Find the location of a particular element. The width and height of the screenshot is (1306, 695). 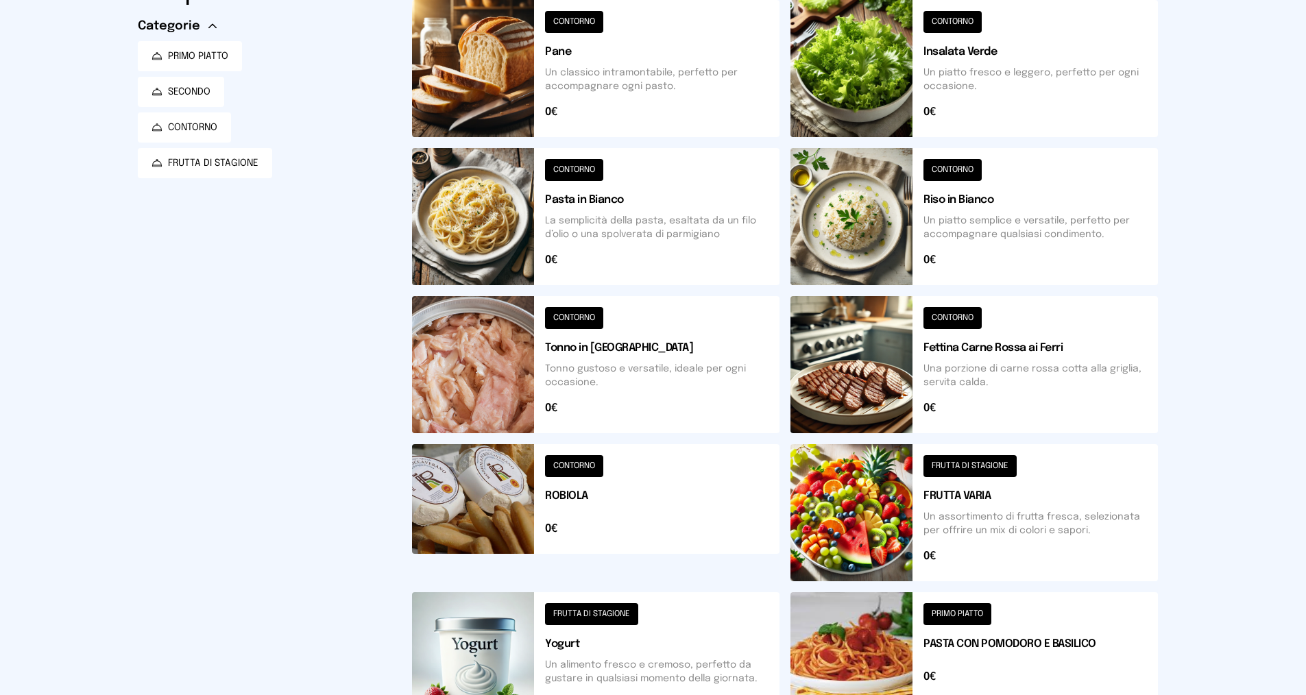

span: SECONDO is located at coordinates (189, 92).